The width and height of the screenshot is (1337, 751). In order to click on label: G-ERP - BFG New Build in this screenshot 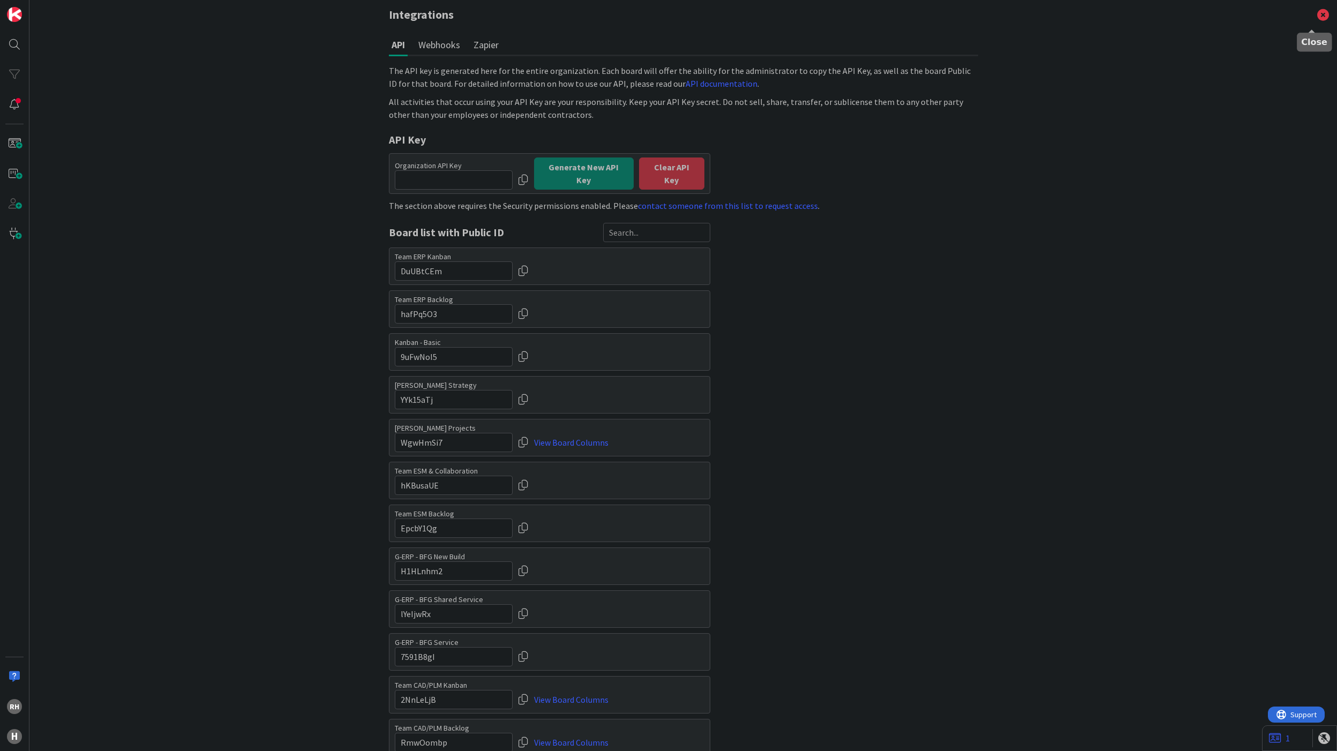, I will do `click(454, 557)`.